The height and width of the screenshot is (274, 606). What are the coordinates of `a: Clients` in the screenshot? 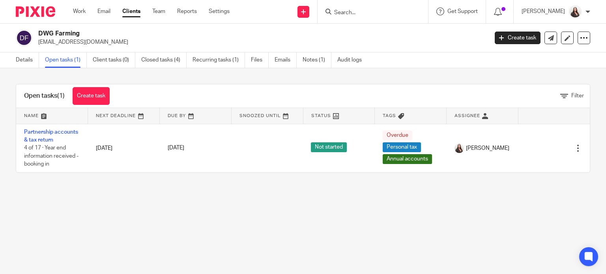 It's located at (131, 11).